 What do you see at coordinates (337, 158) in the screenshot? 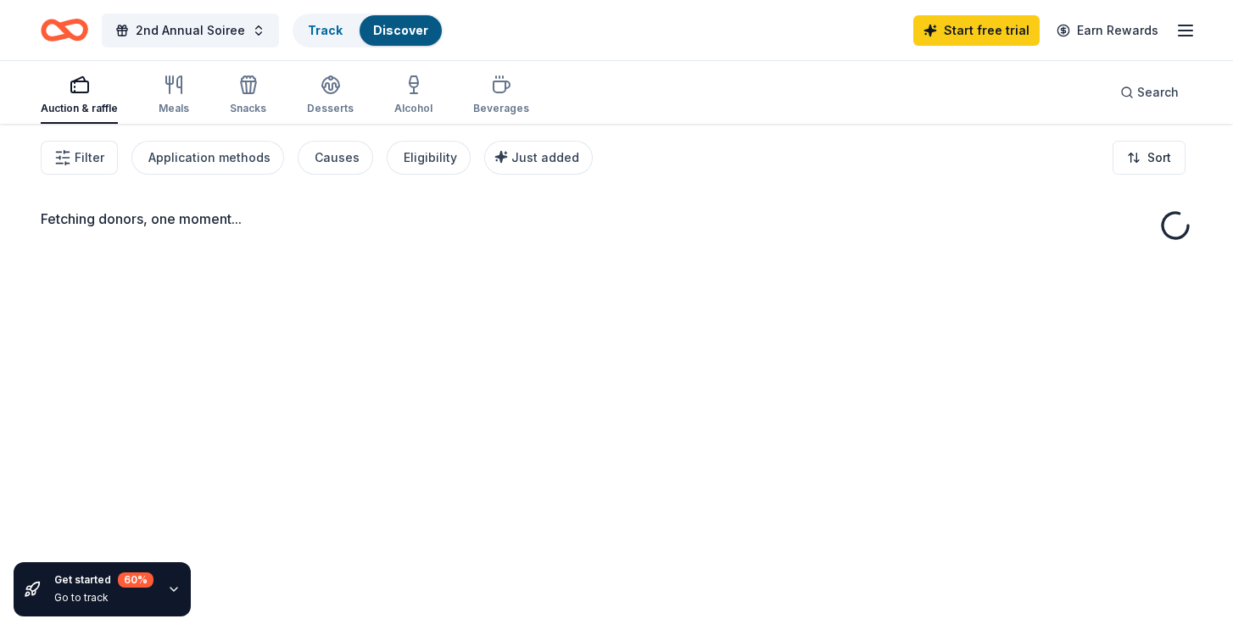
I see `div: Causes` at bounding box center [337, 158].